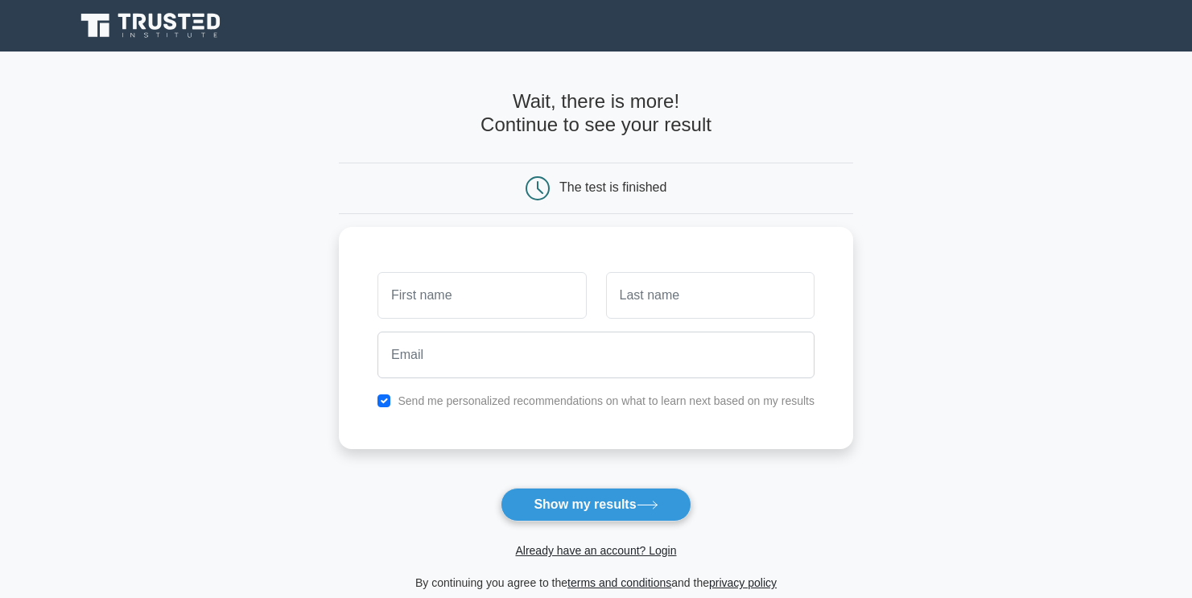  I want to click on a: Already have an account? Login, so click(596, 551).